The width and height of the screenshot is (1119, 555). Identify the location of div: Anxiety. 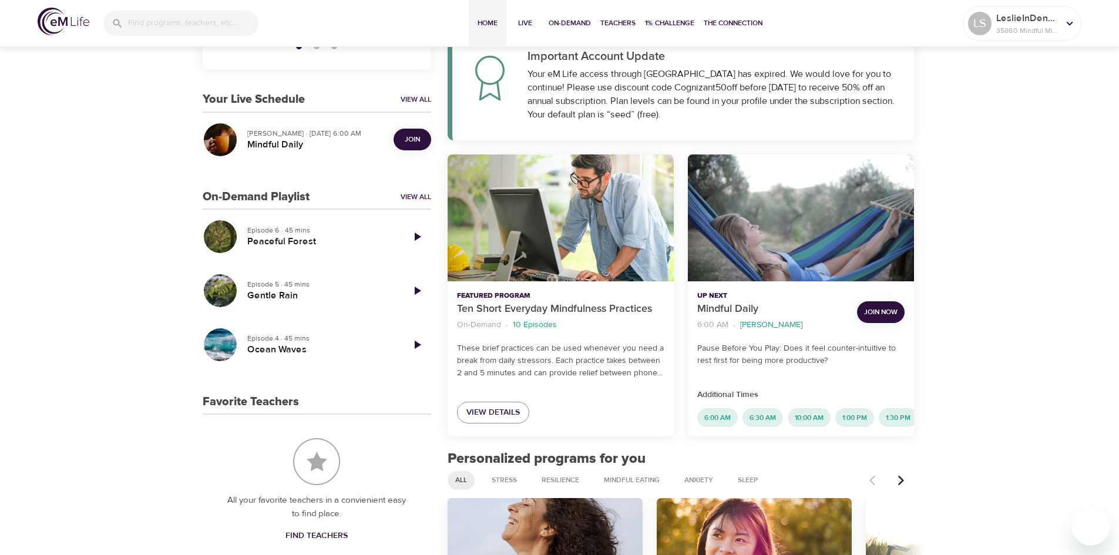
(699, 481).